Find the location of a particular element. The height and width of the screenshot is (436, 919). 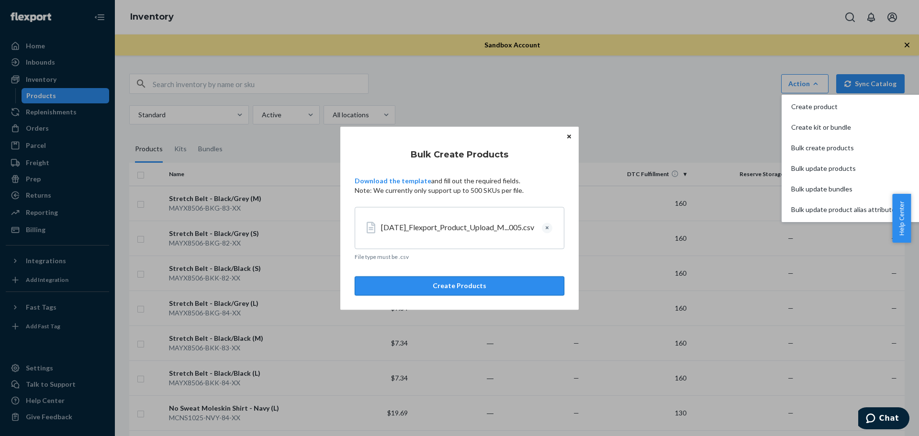

span: Create kit or bundle is located at coordinates (843, 127).